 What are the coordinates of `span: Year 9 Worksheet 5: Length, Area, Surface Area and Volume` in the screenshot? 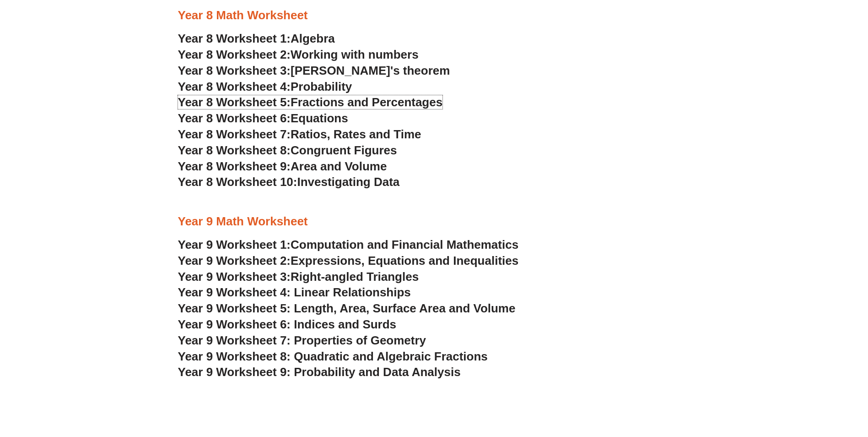 It's located at (347, 308).